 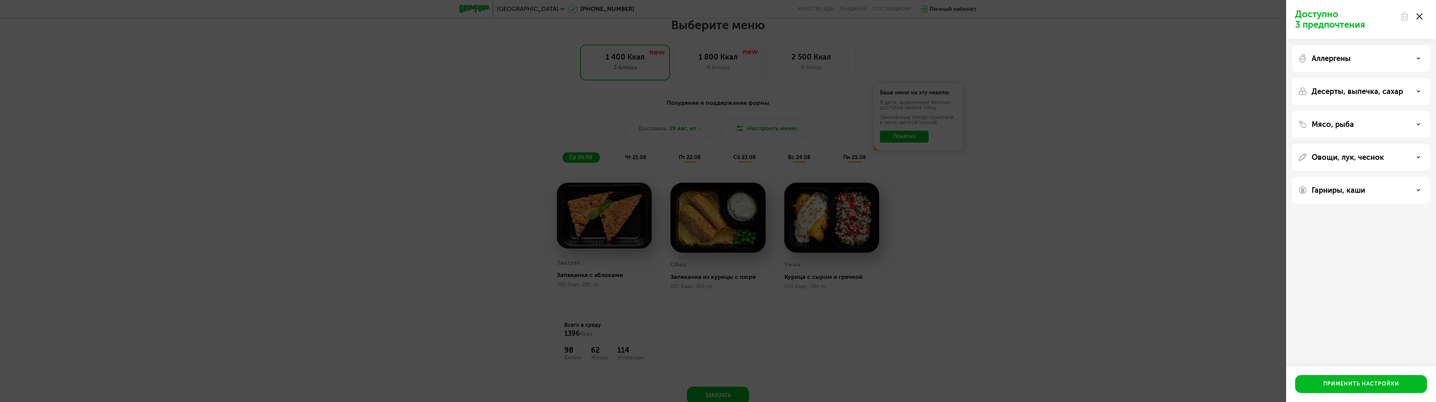 What do you see at coordinates (1357, 91) in the screenshot?
I see `p: Десерты, выпечка, сахар` at bounding box center [1357, 91].